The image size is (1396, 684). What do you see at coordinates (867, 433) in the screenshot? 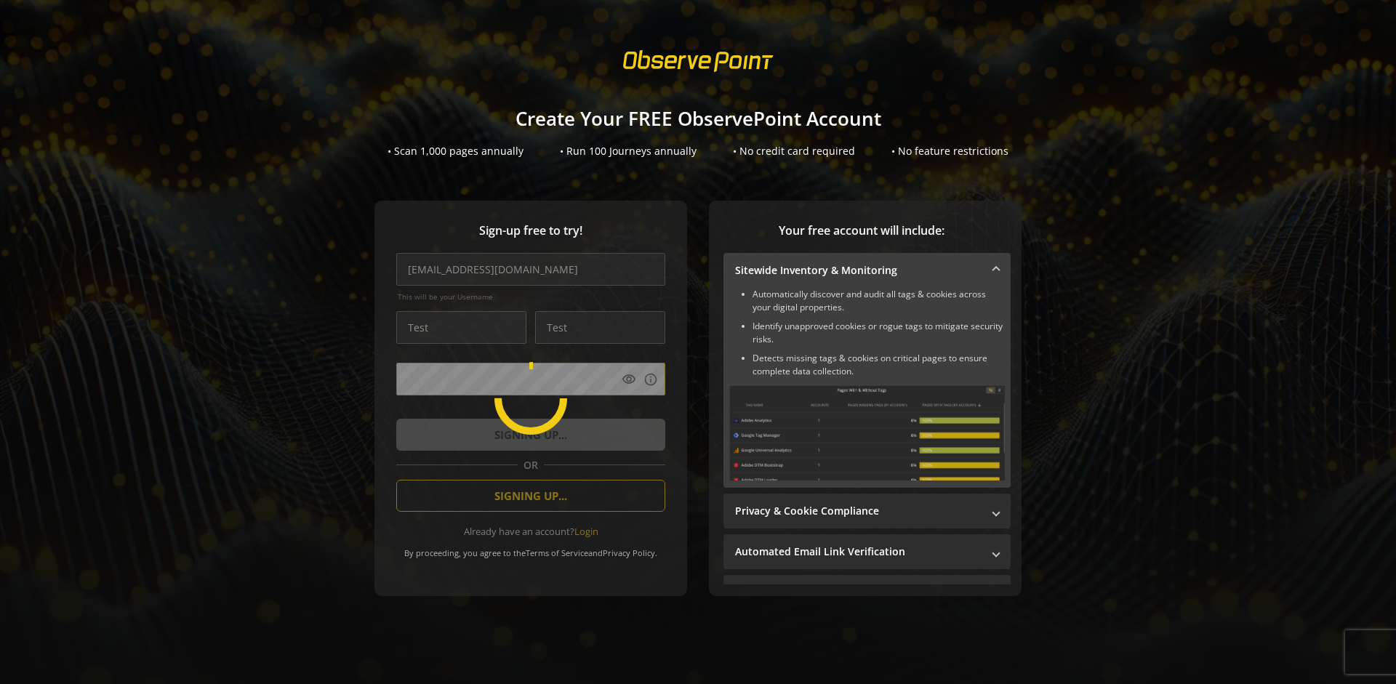
I see `img: Sitewide Inventory & Monitoring` at bounding box center [867, 433].